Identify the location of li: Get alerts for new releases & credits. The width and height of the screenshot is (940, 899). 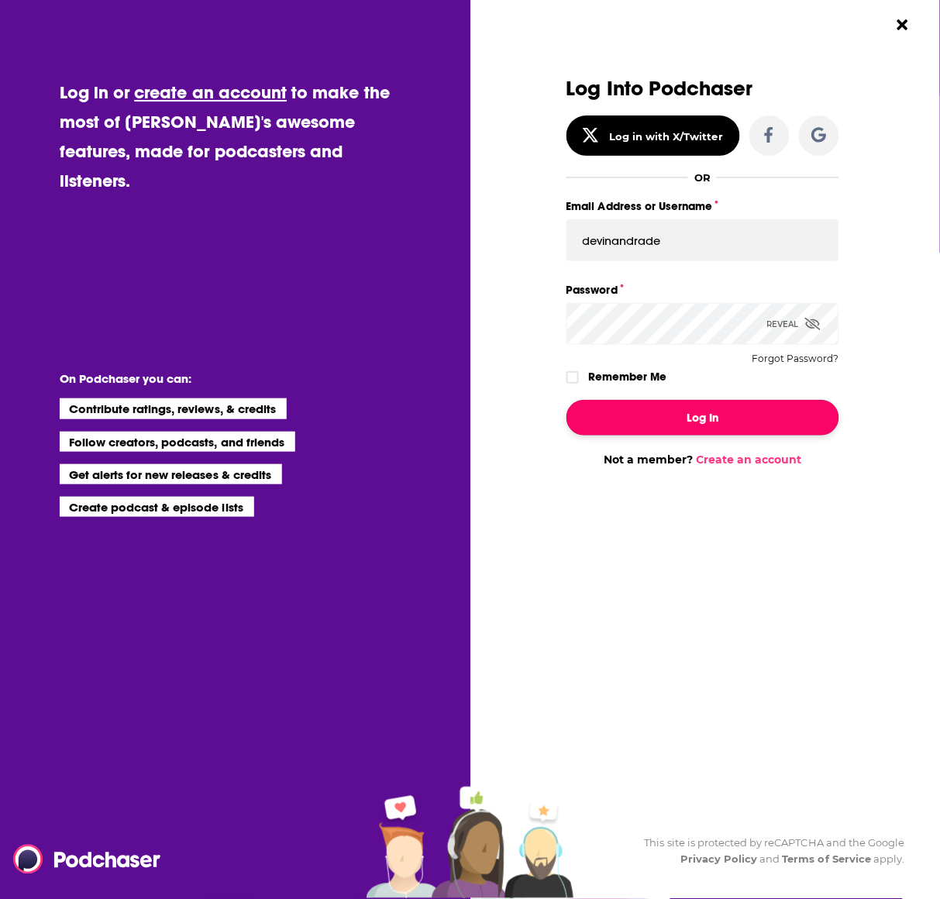
(170, 474).